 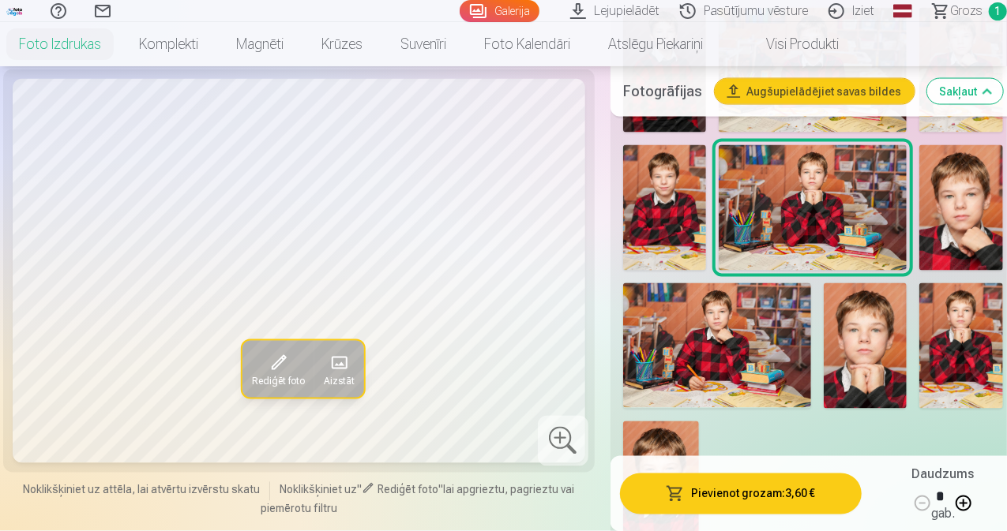 I want to click on a: Atslēgu piekariņi, so click(x=655, y=44).